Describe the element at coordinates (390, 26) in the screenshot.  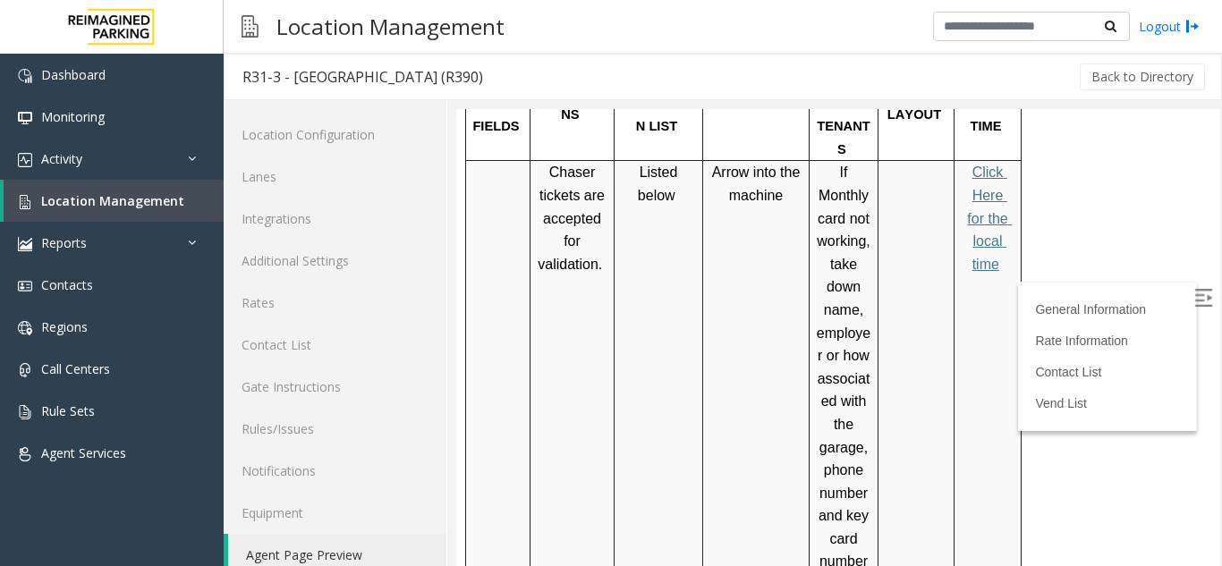
I see `h3: Location Management` at that location.